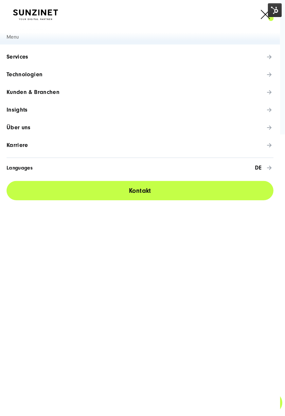 Image resolution: width=285 pixels, height=416 pixels. What do you see at coordinates (33, 92) in the screenshot?
I see `span: Kunden & Branchen` at bounding box center [33, 92].